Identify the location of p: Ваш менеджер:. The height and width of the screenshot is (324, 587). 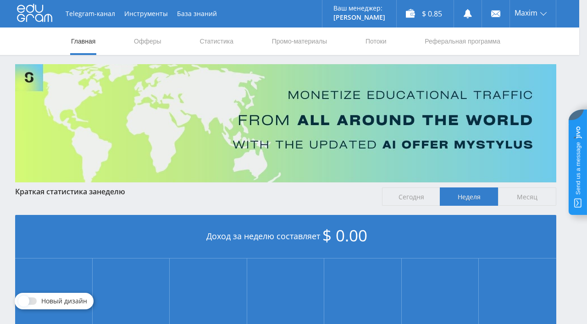
(359, 8).